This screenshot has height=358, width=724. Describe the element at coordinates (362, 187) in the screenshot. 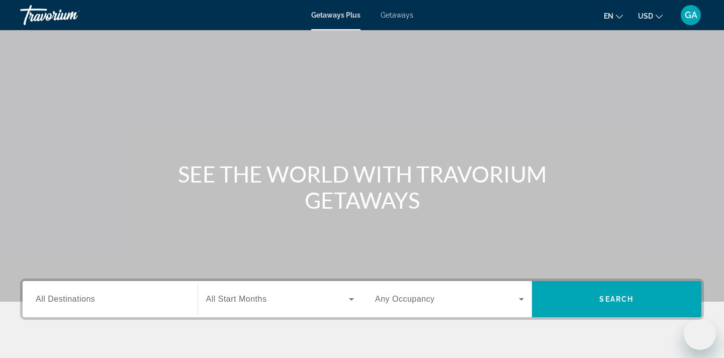

I see `h1: SEE THE WORLD WITH TRAVORIUM GETAWAYS` at that location.